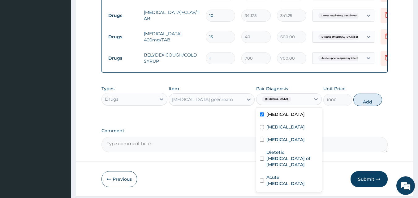 The width and height of the screenshot is (418, 198). I want to click on label: Unit Price, so click(334, 89).